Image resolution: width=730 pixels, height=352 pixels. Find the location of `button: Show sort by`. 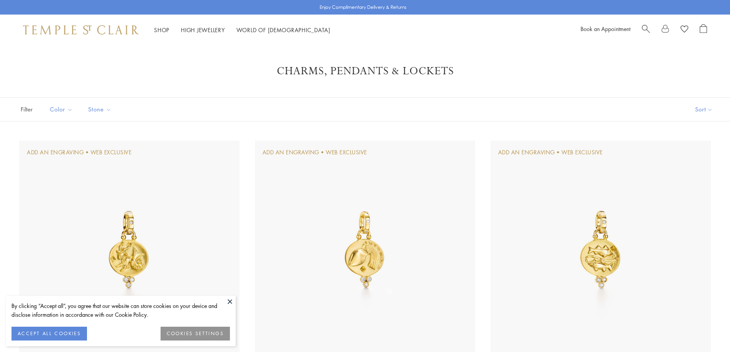

button: Show sort by is located at coordinates (704, 109).